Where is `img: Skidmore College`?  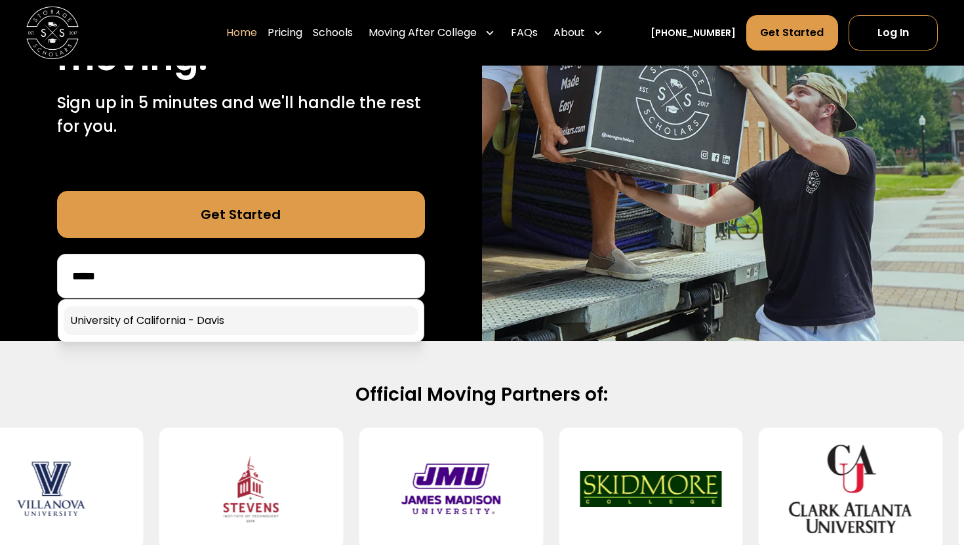 img: Skidmore College is located at coordinates (651, 489).